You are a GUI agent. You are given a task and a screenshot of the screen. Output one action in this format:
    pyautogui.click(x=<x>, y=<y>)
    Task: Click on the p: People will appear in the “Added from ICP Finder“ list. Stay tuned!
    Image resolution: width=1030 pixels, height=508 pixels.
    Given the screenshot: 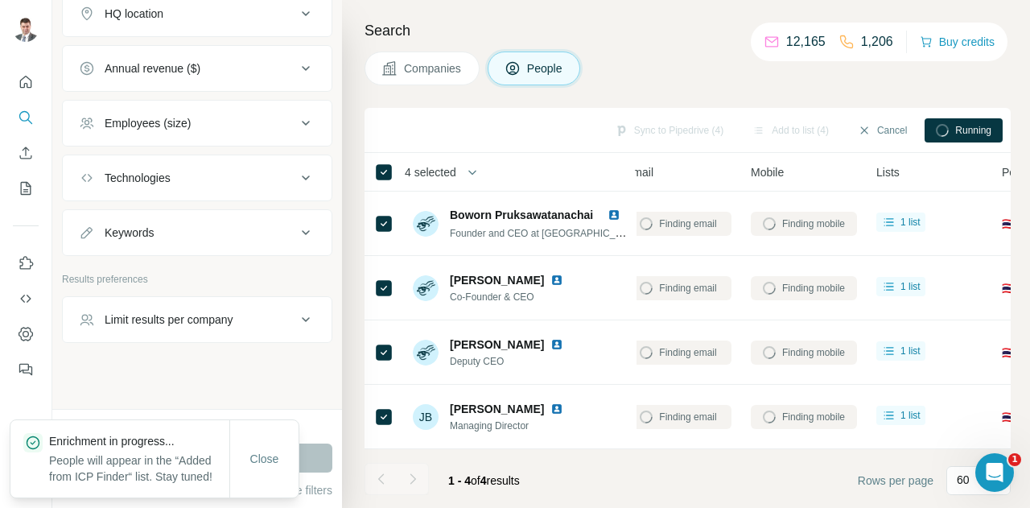 What is the action you would take?
    pyautogui.click(x=139, y=468)
    